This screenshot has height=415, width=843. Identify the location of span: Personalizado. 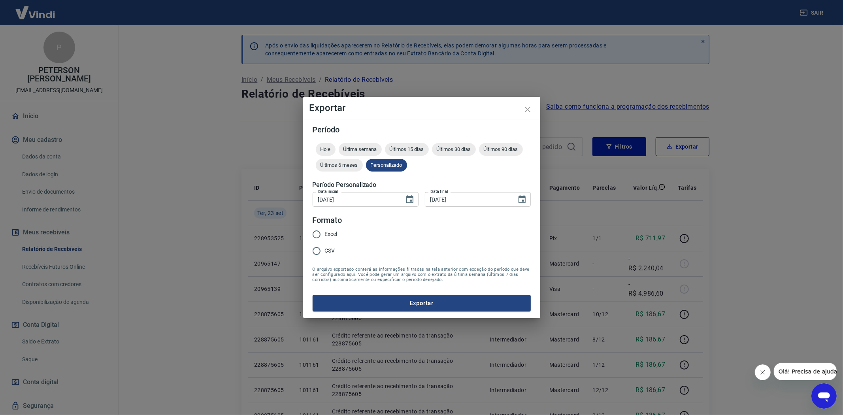
(386, 165).